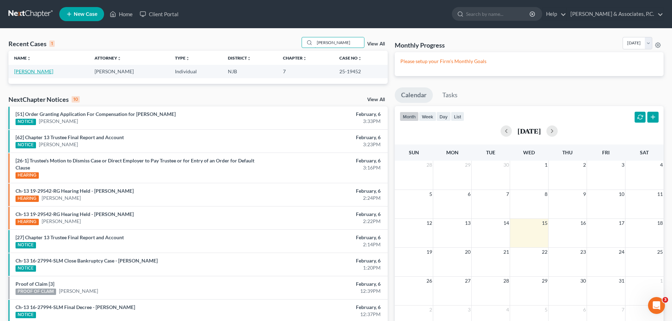 The image size is (672, 321). Describe the element at coordinates (584, 310) in the screenshot. I see `span: 6` at that location.